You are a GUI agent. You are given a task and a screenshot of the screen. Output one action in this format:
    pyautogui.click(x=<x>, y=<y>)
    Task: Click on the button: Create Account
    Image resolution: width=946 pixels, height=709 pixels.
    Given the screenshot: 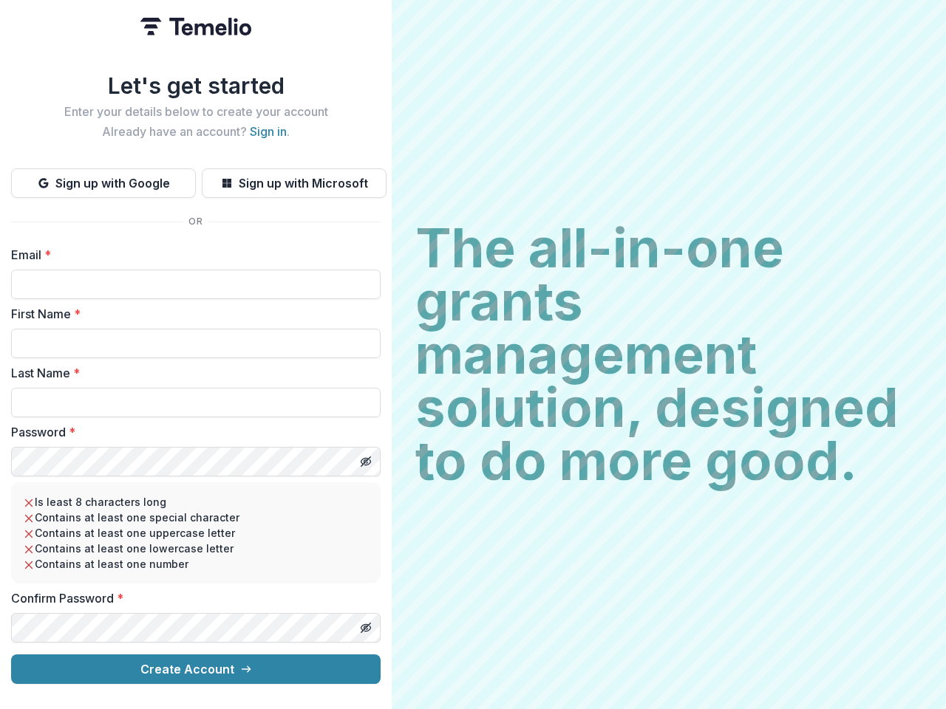 What is the action you would take?
    pyautogui.click(x=196, y=669)
    